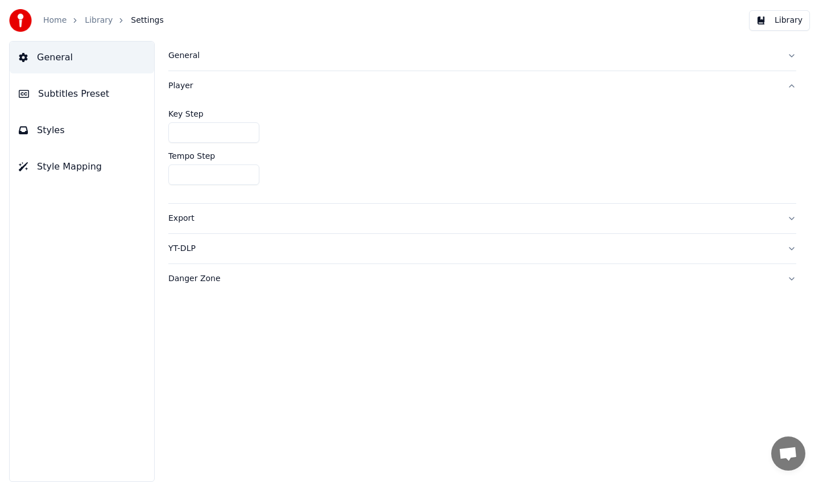 This screenshot has width=819, height=482. I want to click on span: Styles, so click(51, 130).